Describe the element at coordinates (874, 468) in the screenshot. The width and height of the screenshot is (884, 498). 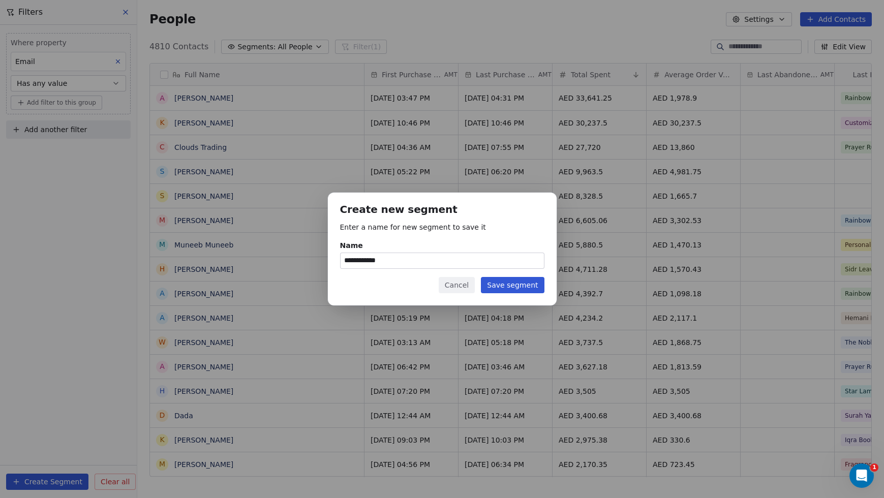
I see `span: 1` at that location.